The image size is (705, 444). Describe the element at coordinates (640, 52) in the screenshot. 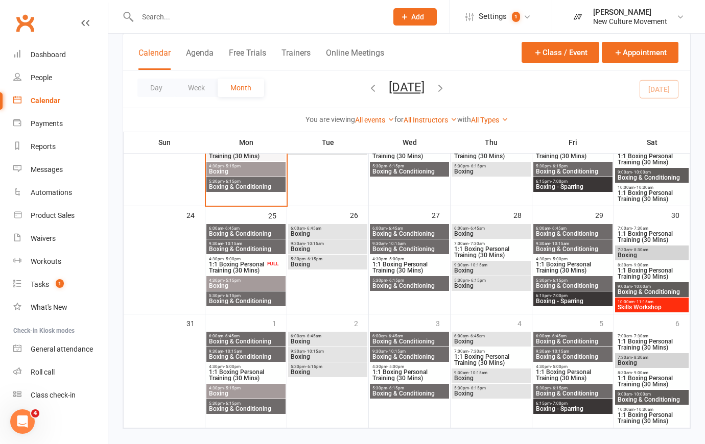

I see `button: Appointment` at that location.